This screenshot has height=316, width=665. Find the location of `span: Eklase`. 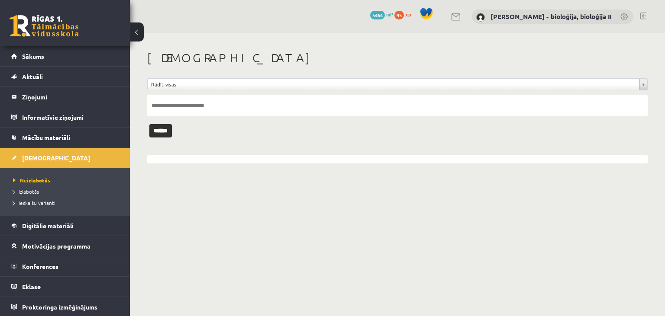

span: Eklase is located at coordinates (31, 287).